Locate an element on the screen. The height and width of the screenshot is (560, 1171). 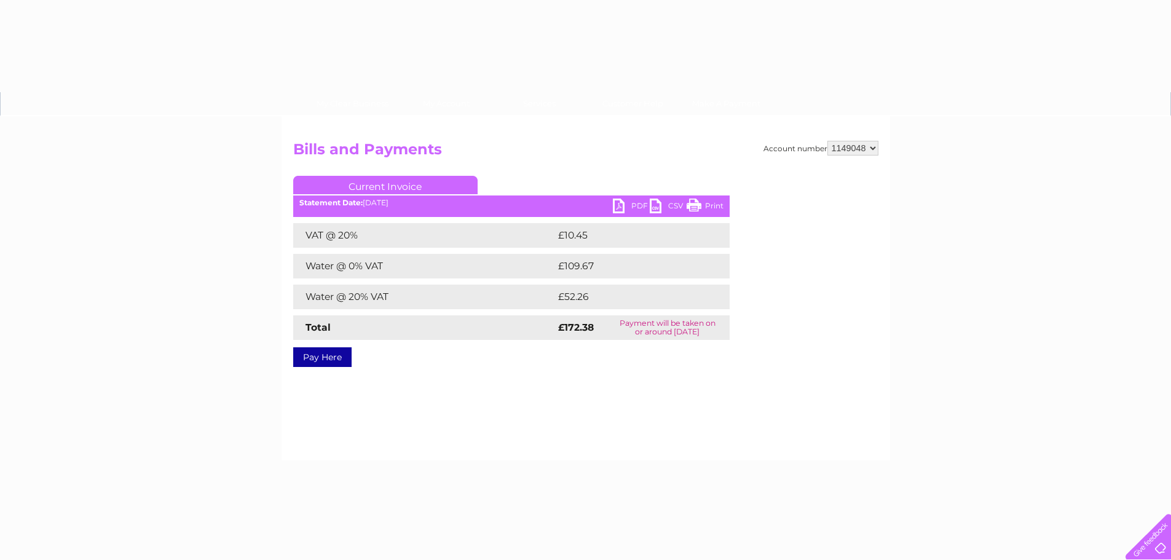
a: My Clear Business is located at coordinates (352, 103).